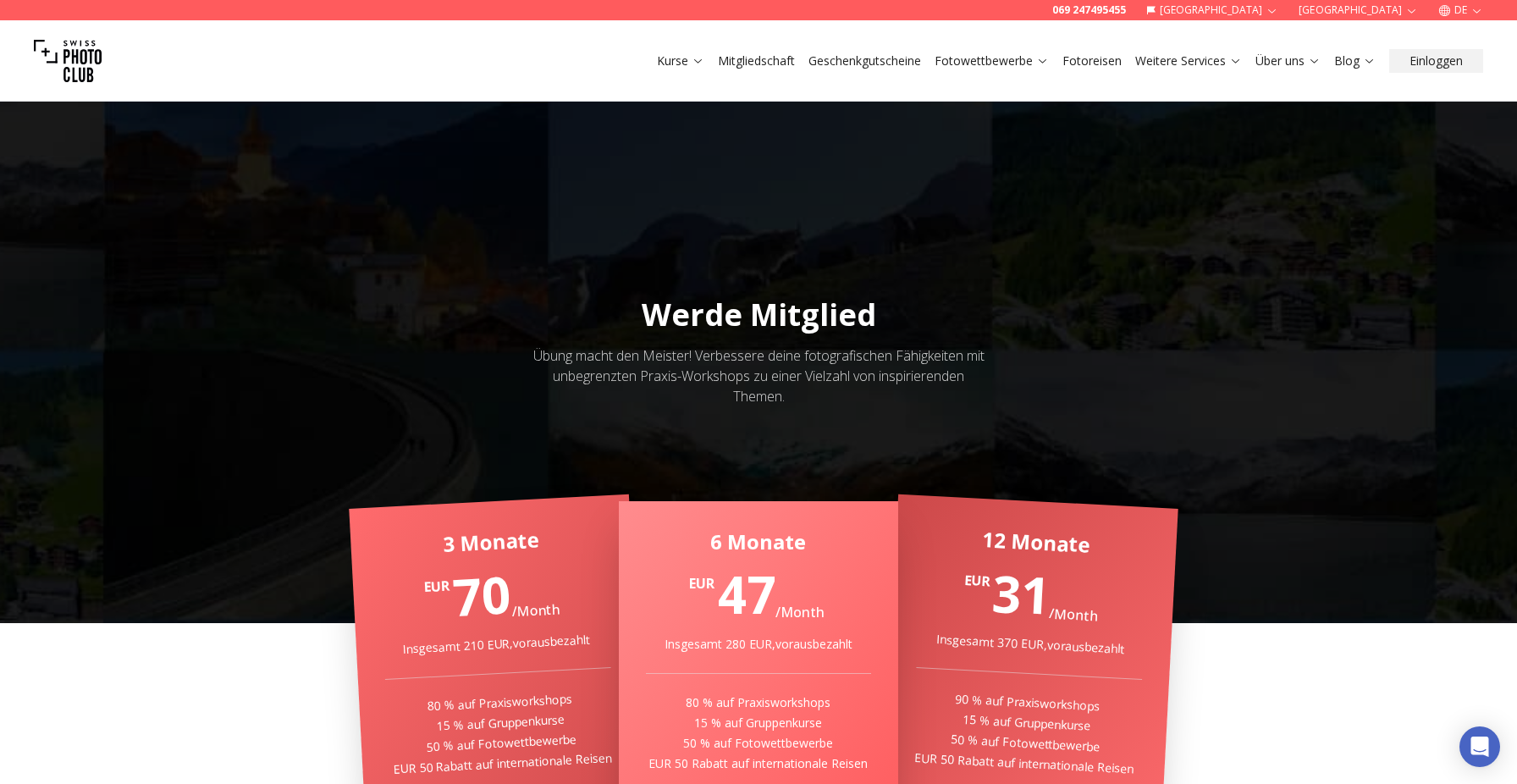  I want to click on a: Mitgliedschaft, so click(756, 61).